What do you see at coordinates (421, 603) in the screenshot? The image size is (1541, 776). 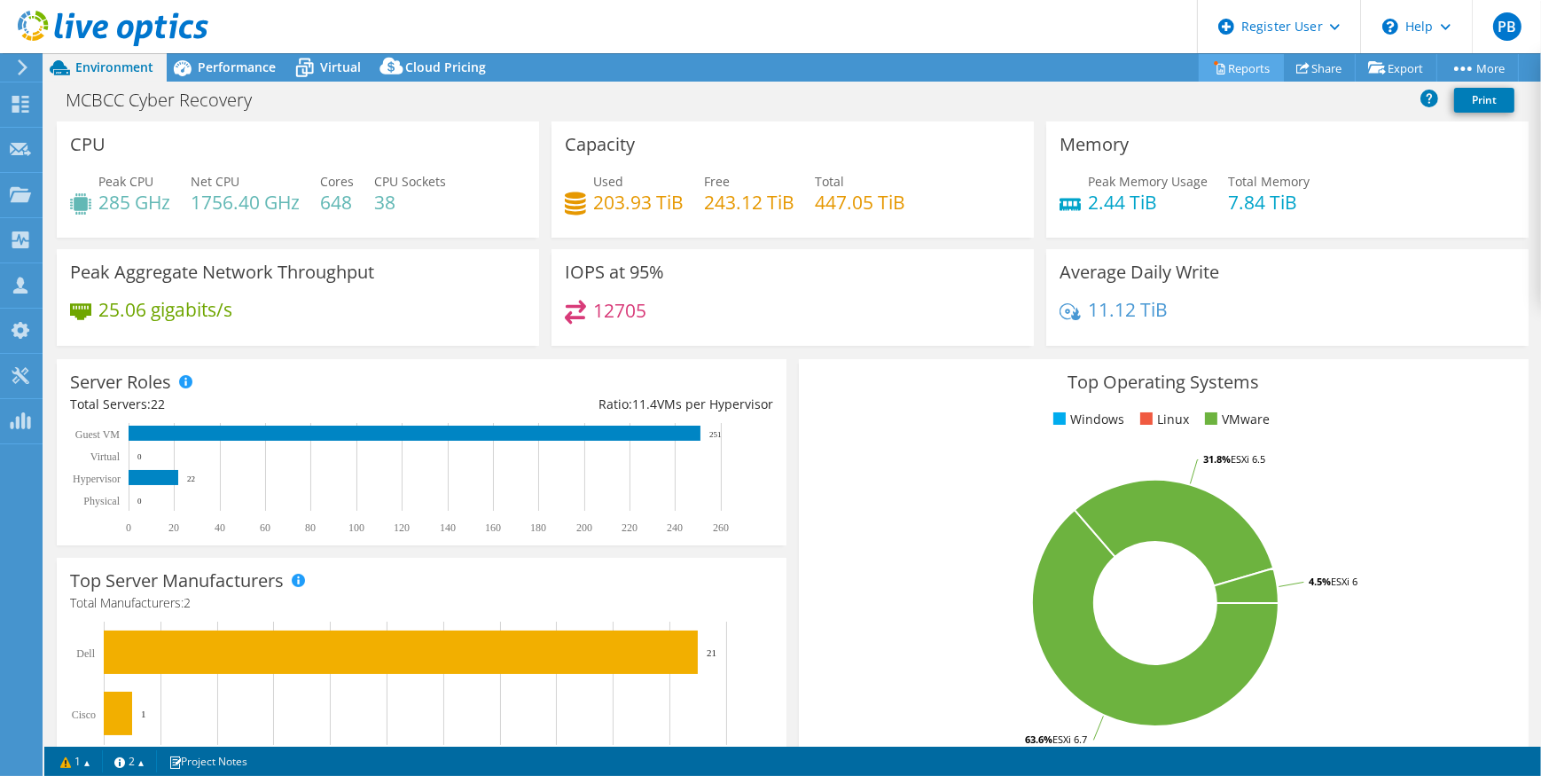 I see `h4: Total Manufacturers:` at bounding box center [421, 603].